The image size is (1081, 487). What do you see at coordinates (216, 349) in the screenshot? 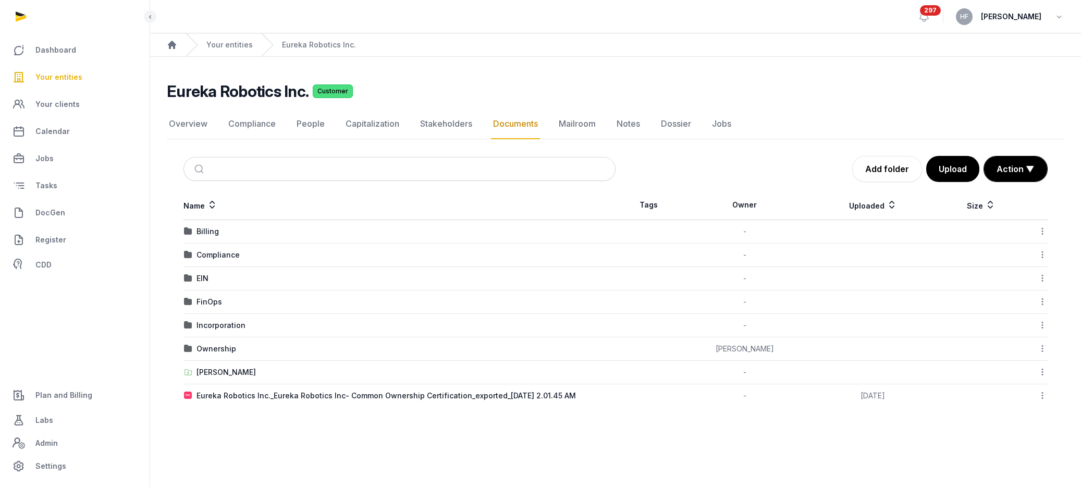
I see `div: Ownership` at bounding box center [216, 349].